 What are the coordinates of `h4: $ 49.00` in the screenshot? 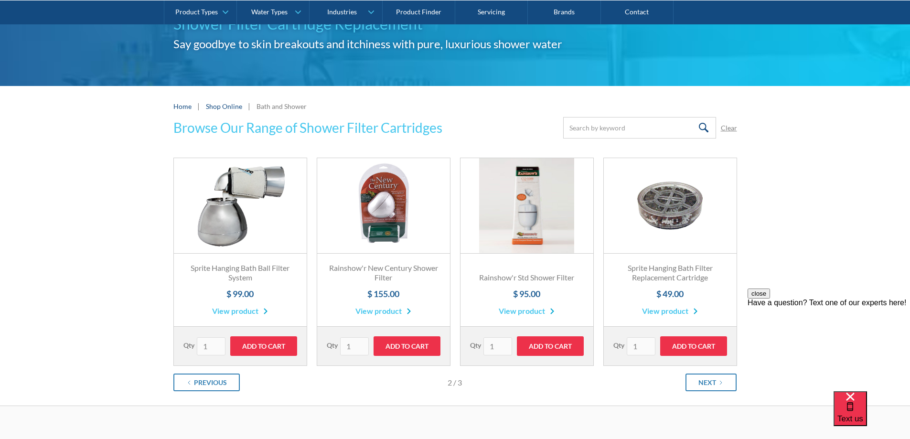 It's located at (670, 294).